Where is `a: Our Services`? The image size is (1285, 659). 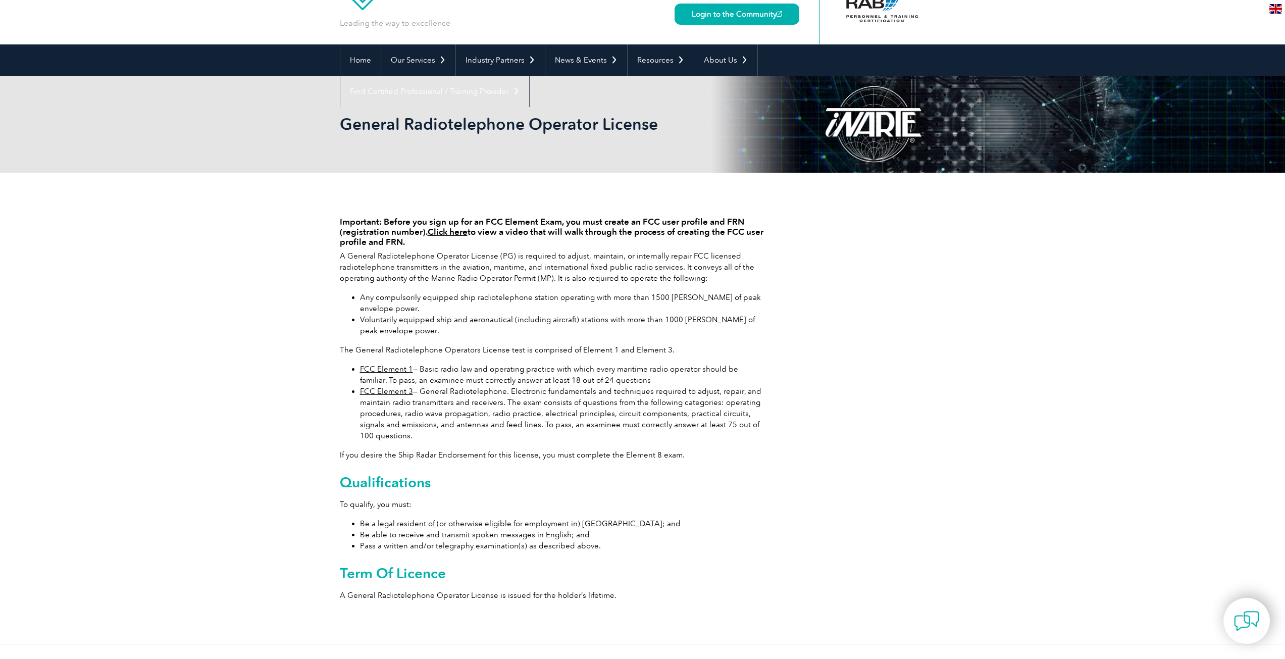 a: Our Services is located at coordinates (418, 60).